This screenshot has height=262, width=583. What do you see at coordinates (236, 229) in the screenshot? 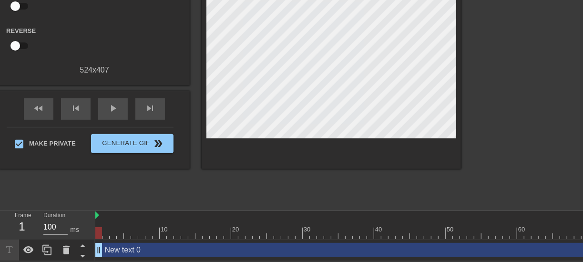
I see `div: 20` at bounding box center [236, 229].